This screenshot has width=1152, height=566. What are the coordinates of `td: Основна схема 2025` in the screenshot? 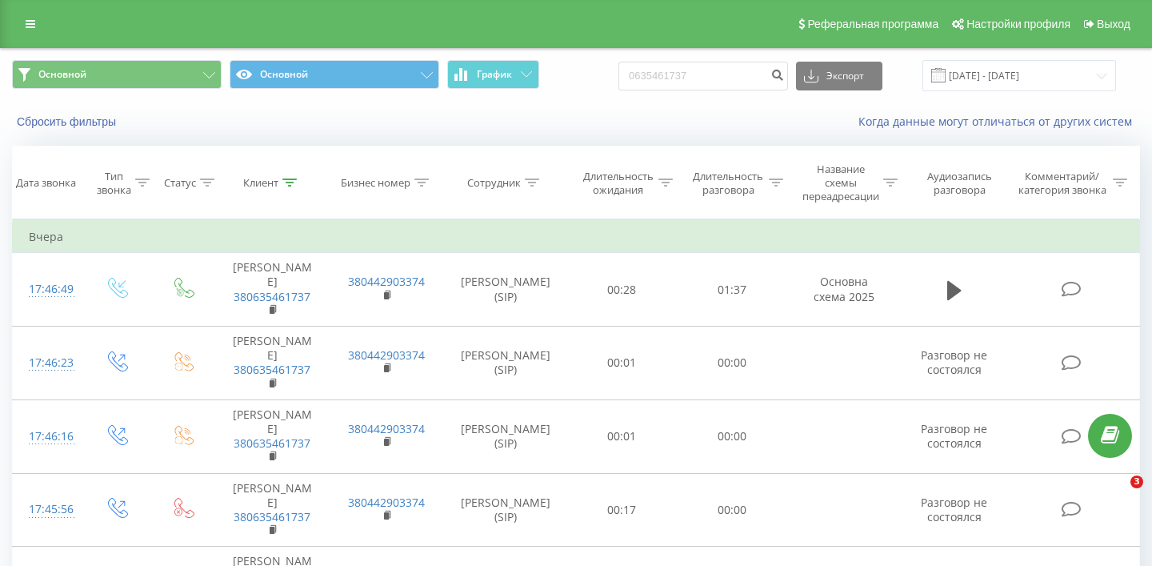 It's located at (844, 290).